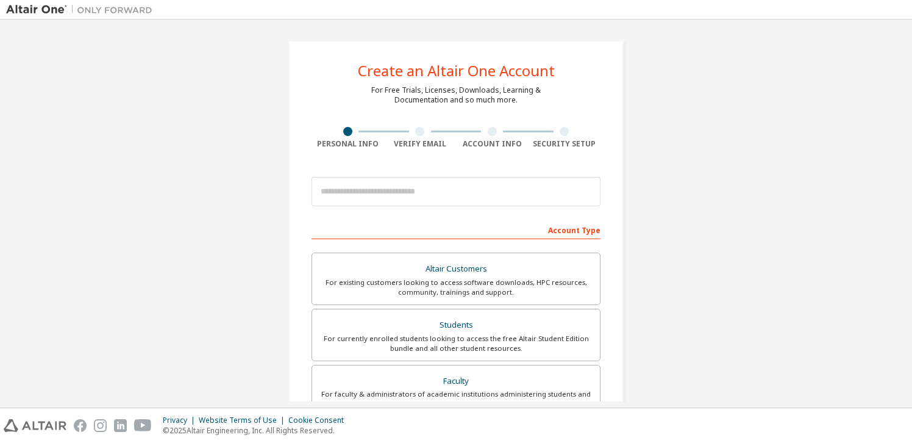  Describe the element at coordinates (456, 229) in the screenshot. I see `div: Account Type` at that location.